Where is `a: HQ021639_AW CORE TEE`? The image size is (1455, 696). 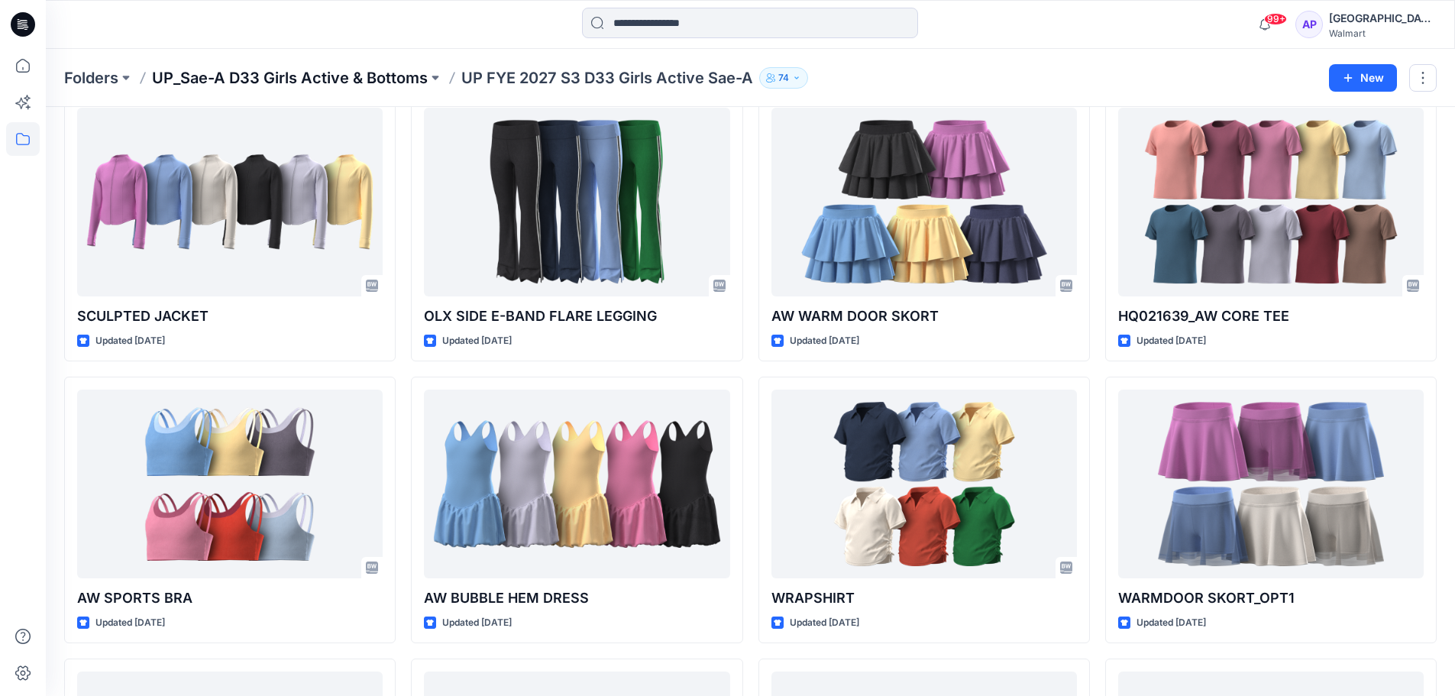
a: HQ021639_AW CORE TEE is located at coordinates (1271, 202).